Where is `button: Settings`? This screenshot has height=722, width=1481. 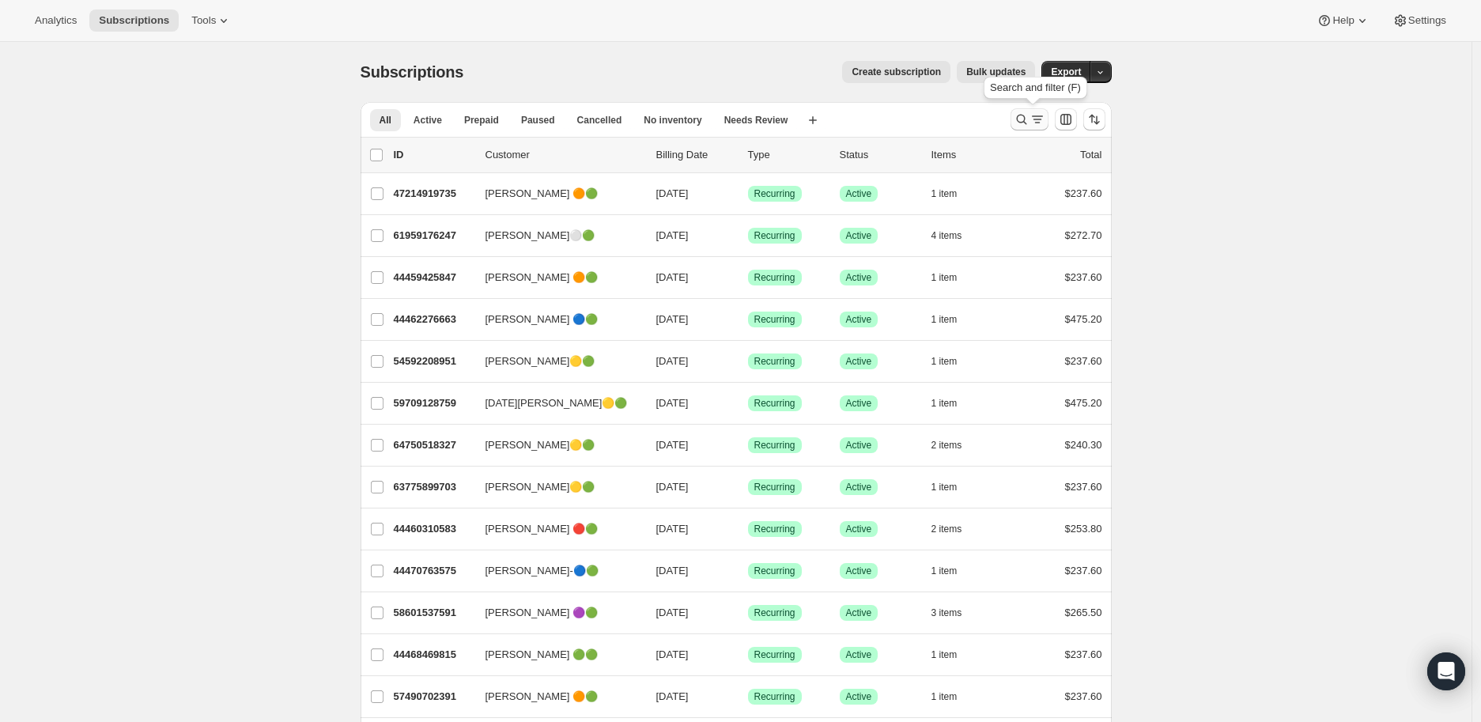 button: Settings is located at coordinates (1419, 21).